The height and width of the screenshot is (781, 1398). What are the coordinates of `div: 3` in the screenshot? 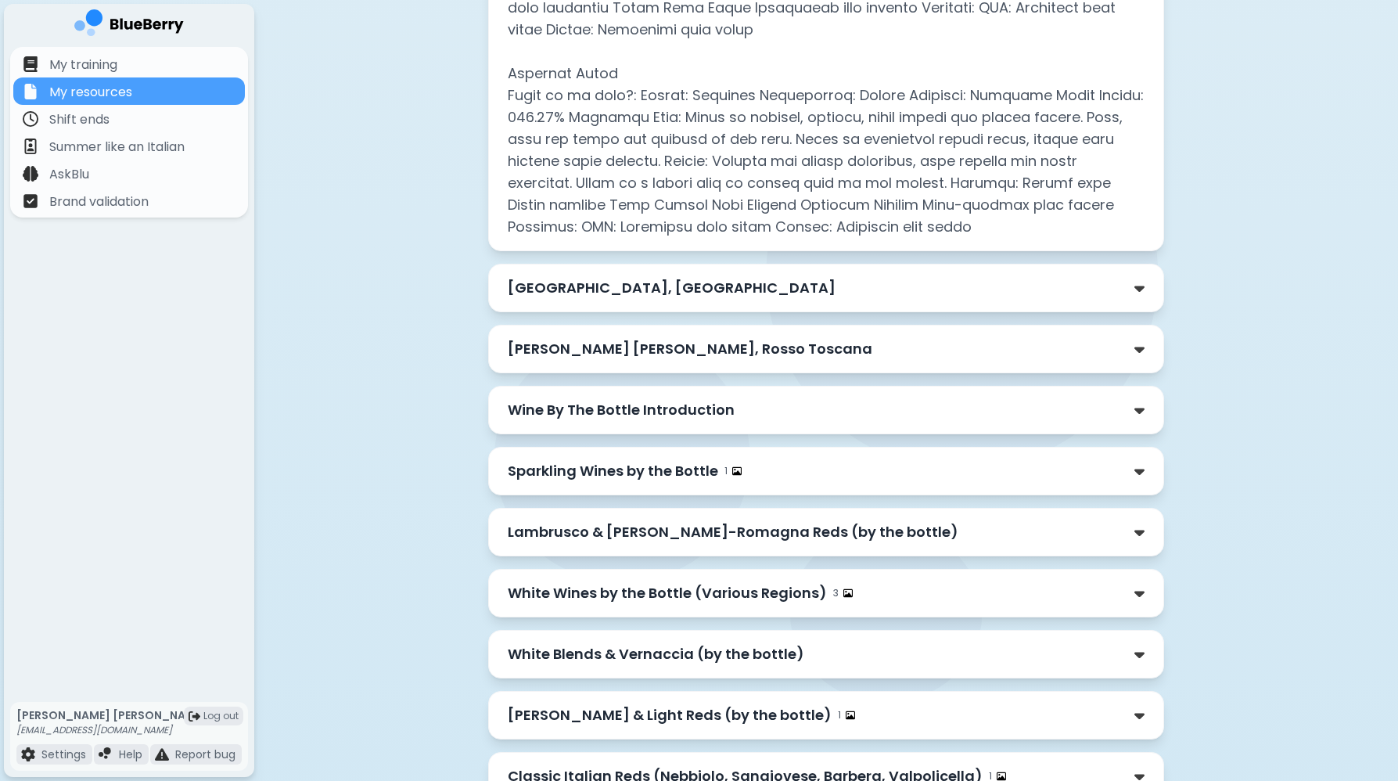 It's located at (843, 593).